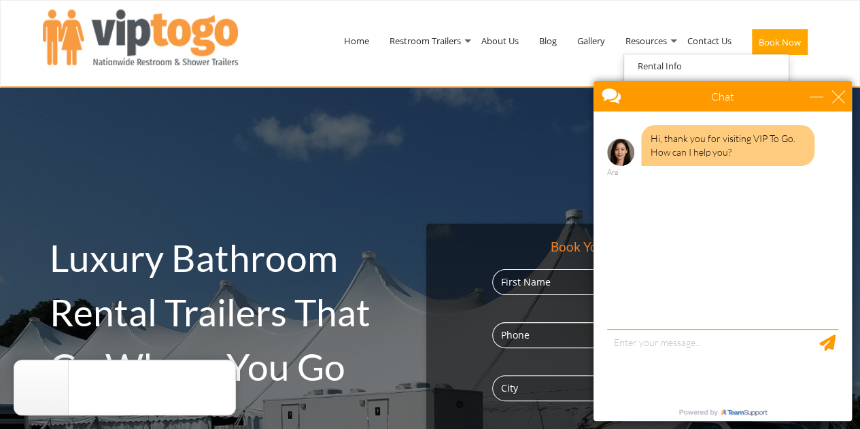 This screenshot has width=860, height=429. Describe the element at coordinates (142, 73) in the screenshot. I see `div: Hi, thank you for visiting VIP To Go. How can I help you?` at that location.